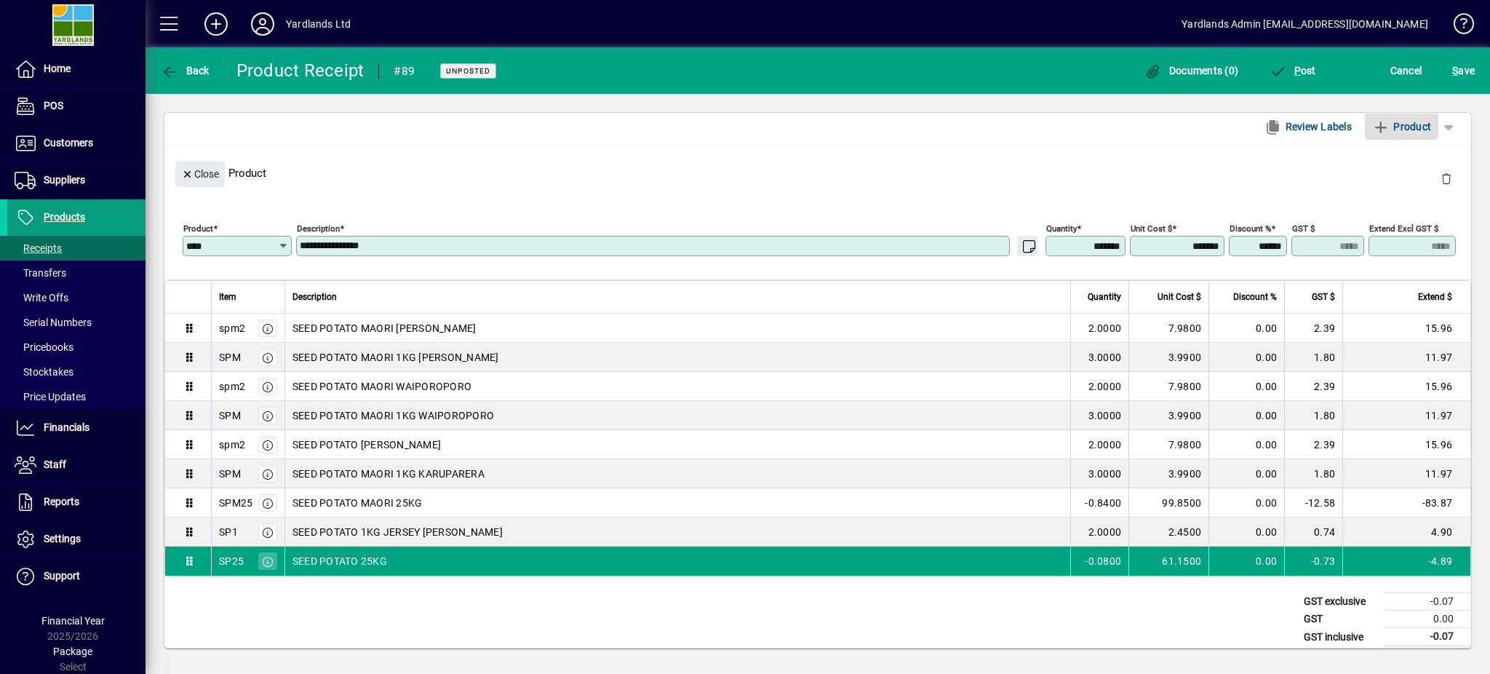 Image resolution: width=1490 pixels, height=674 pixels. What do you see at coordinates (66, 427) in the screenshot?
I see `span: Financials` at bounding box center [66, 427].